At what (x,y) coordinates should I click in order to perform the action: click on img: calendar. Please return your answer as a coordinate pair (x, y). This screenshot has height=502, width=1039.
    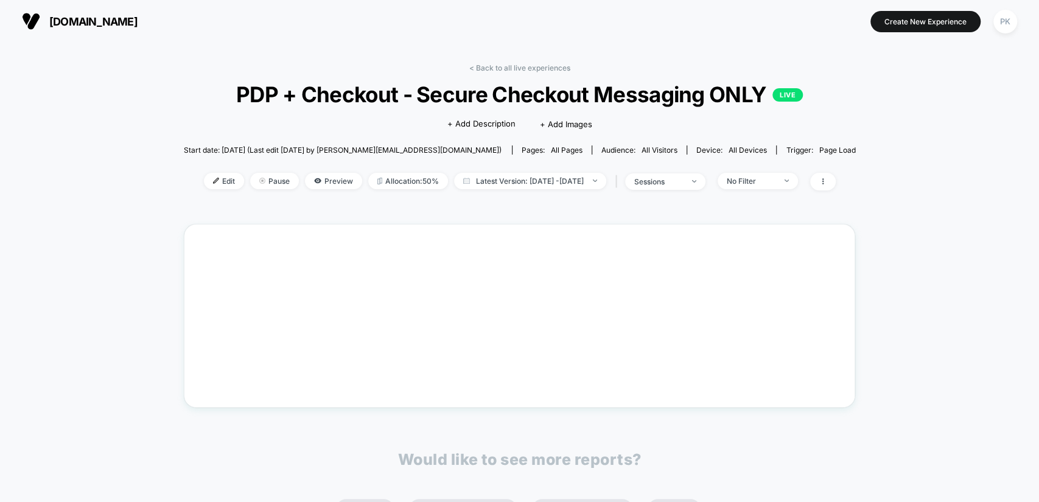
    Looking at the image, I should click on (466, 181).